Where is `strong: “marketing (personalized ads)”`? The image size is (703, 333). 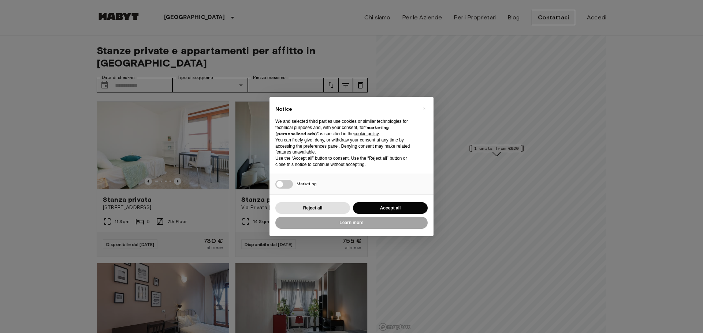
strong: “marketing (personalized ads)” is located at coordinates (332, 131).